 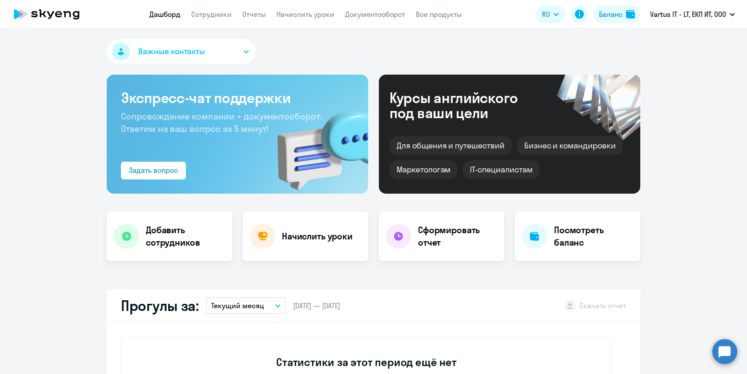 I want to click on h3: Экспресс-чат поддержки, so click(x=237, y=98).